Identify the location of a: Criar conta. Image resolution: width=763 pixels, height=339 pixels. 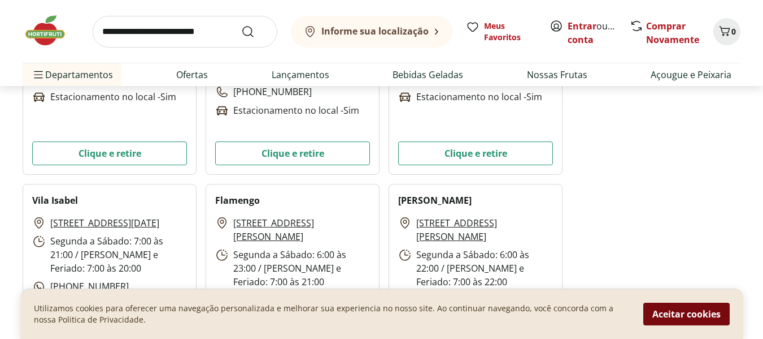
(599, 33).